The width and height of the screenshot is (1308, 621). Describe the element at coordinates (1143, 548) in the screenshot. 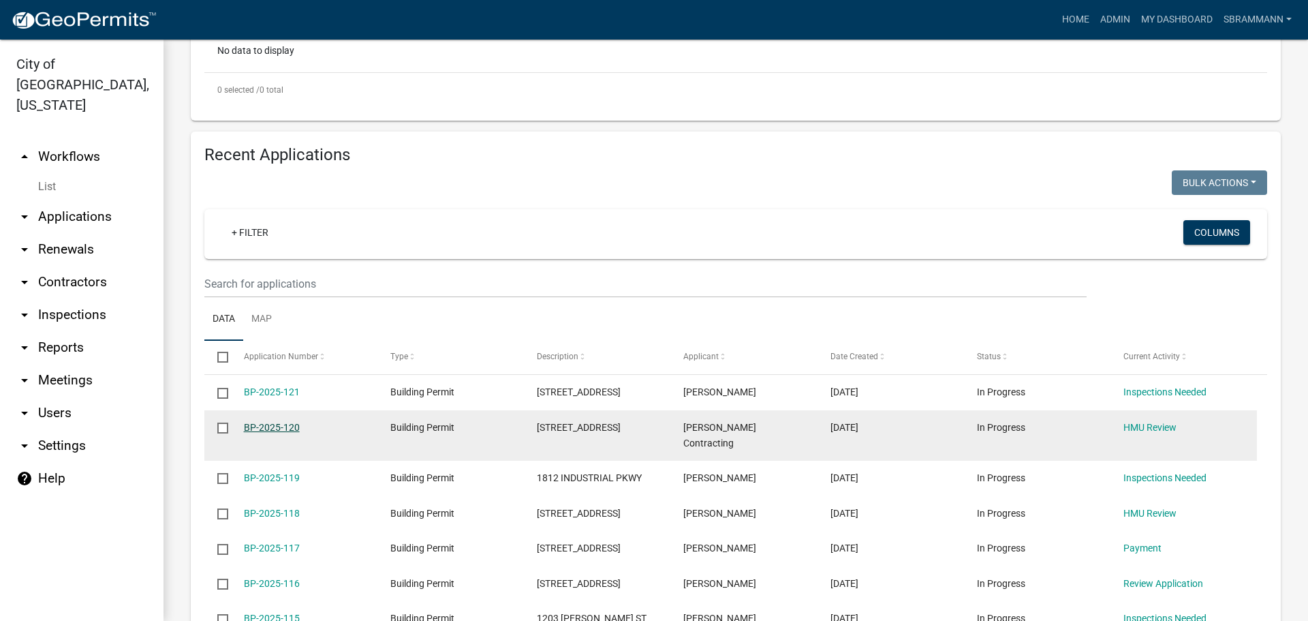

I see `a: Payment` at that location.